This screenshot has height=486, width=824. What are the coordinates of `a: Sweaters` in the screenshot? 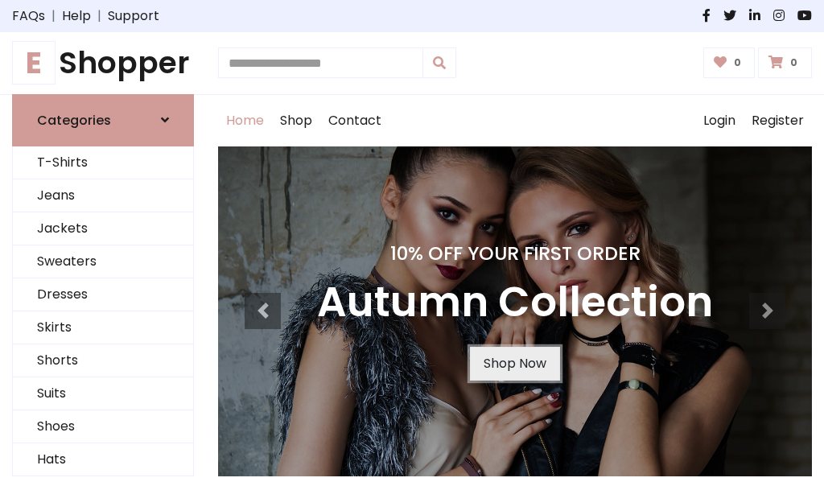 It's located at (103, 262).